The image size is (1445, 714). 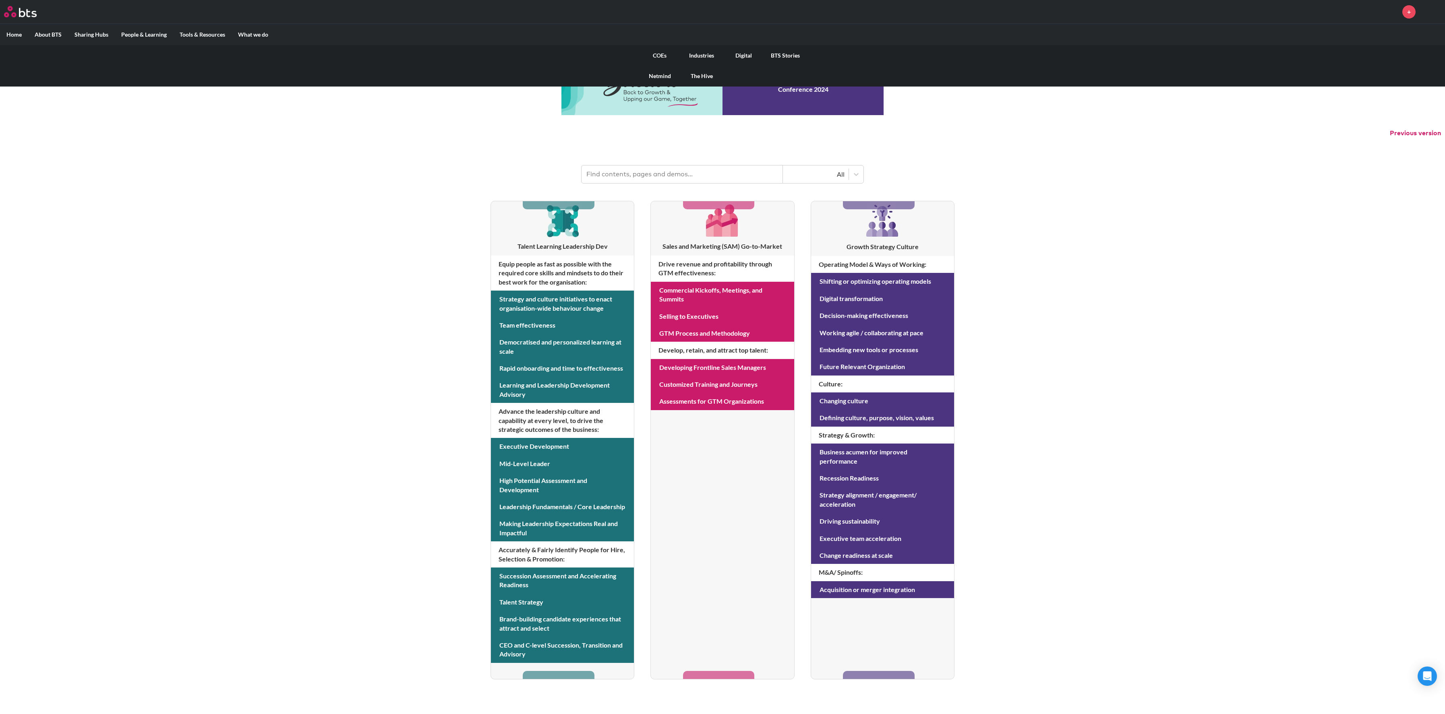 I want to click on h4: M&A/ Spinoffs :, so click(x=882, y=573).